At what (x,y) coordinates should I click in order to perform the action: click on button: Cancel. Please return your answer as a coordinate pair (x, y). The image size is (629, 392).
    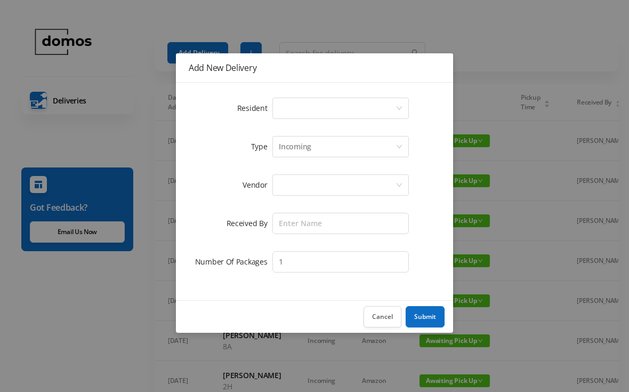
    Looking at the image, I should click on (382, 317).